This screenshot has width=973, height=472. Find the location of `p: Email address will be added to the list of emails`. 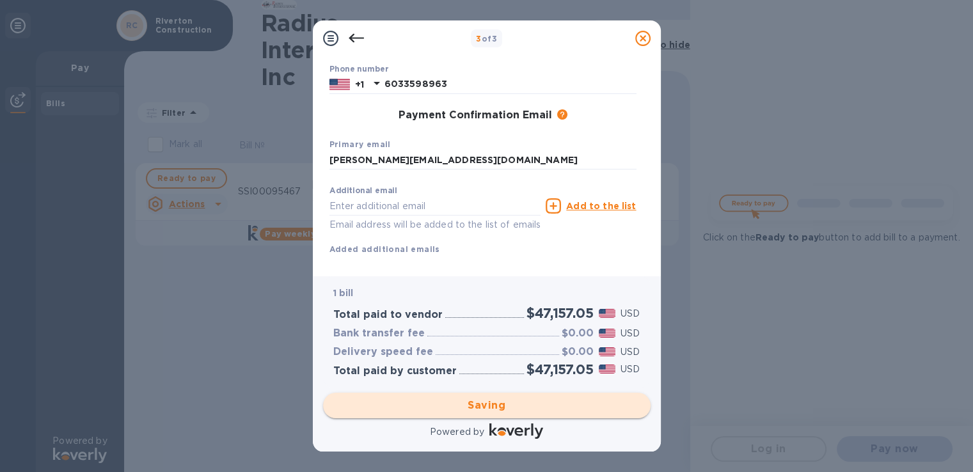

p: Email address will be added to the list of emails is located at coordinates (435, 224).